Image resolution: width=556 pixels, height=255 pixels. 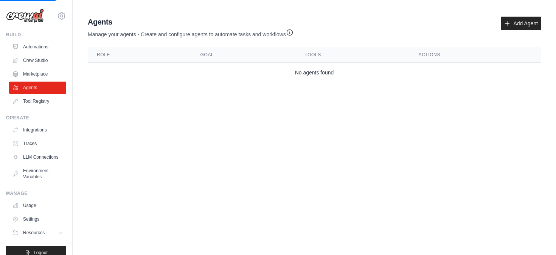 I want to click on a: Add Agent, so click(x=521, y=23).